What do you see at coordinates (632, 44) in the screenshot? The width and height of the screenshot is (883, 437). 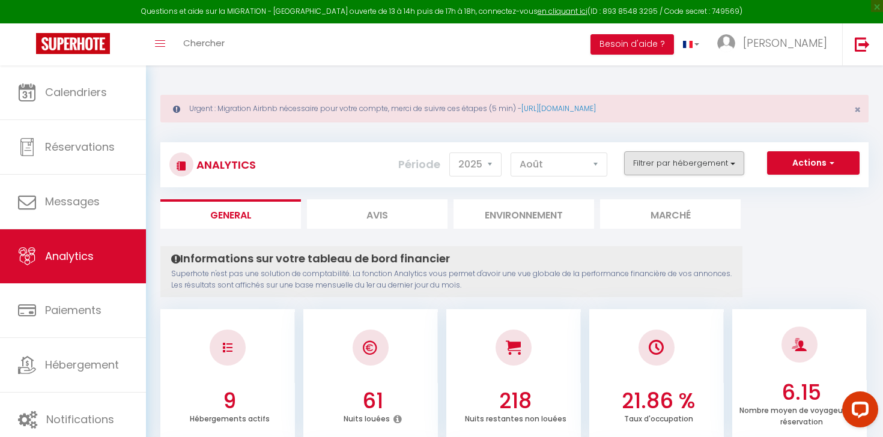 I see `button: Besoin d'aide ?` at bounding box center [632, 44].